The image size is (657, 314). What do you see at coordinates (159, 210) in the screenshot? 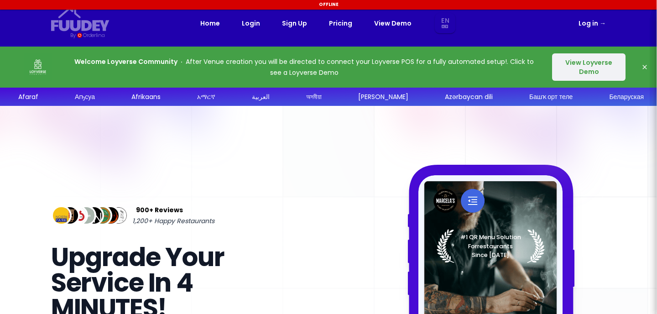
I see `span: 900+ Reviews` at bounding box center [159, 210].